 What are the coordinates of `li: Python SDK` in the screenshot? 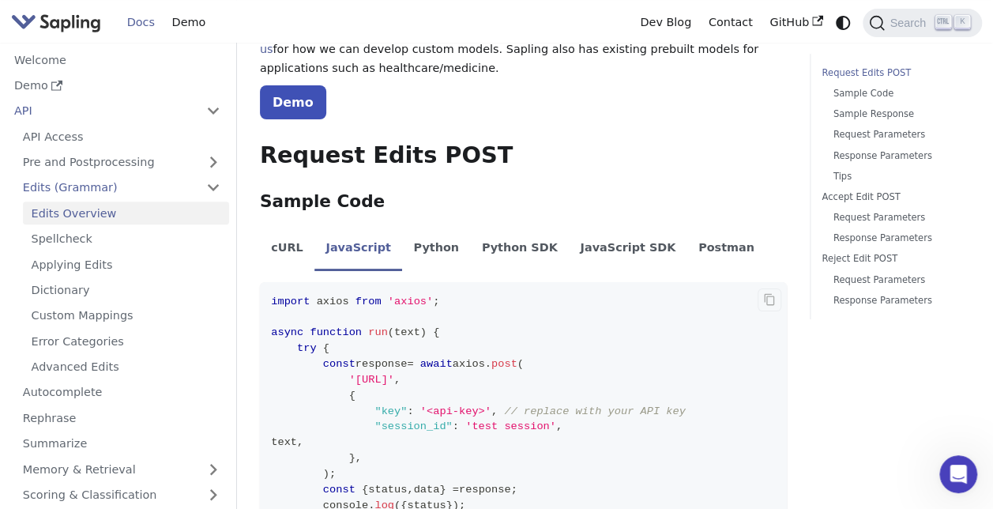 It's located at (519, 249).